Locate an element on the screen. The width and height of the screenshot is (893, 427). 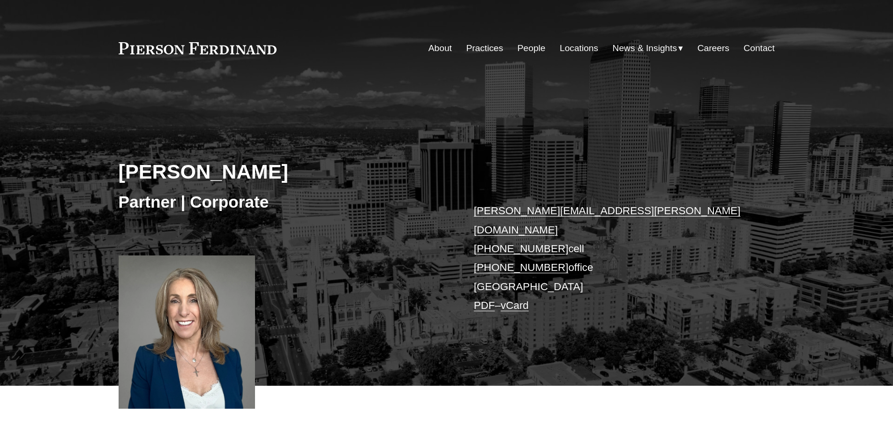
h3: Partner | Corporate is located at coordinates (283, 202).